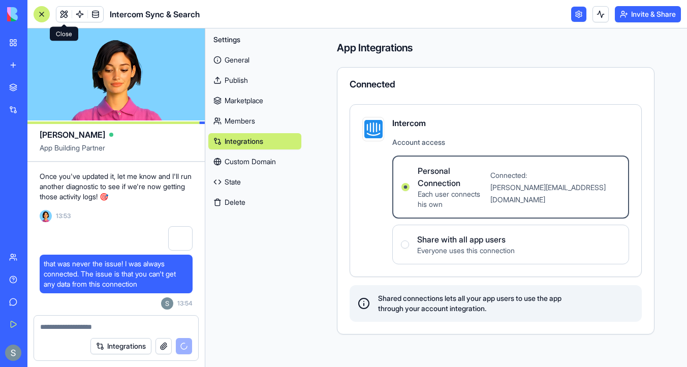 The width and height of the screenshot is (687, 367). What do you see at coordinates (116, 152) in the screenshot?
I see `span: App Building Partner` at bounding box center [116, 152].